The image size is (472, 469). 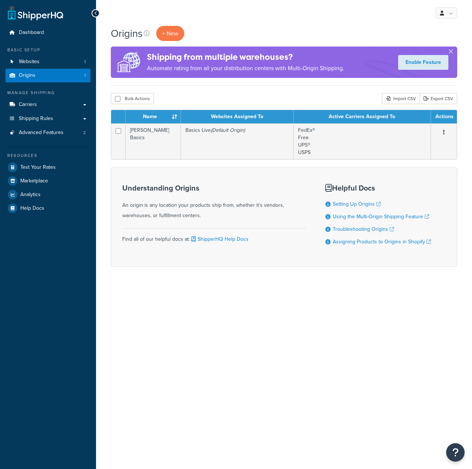 What do you see at coordinates (28, 105) in the screenshot?
I see `span: Carriers` at bounding box center [28, 105].